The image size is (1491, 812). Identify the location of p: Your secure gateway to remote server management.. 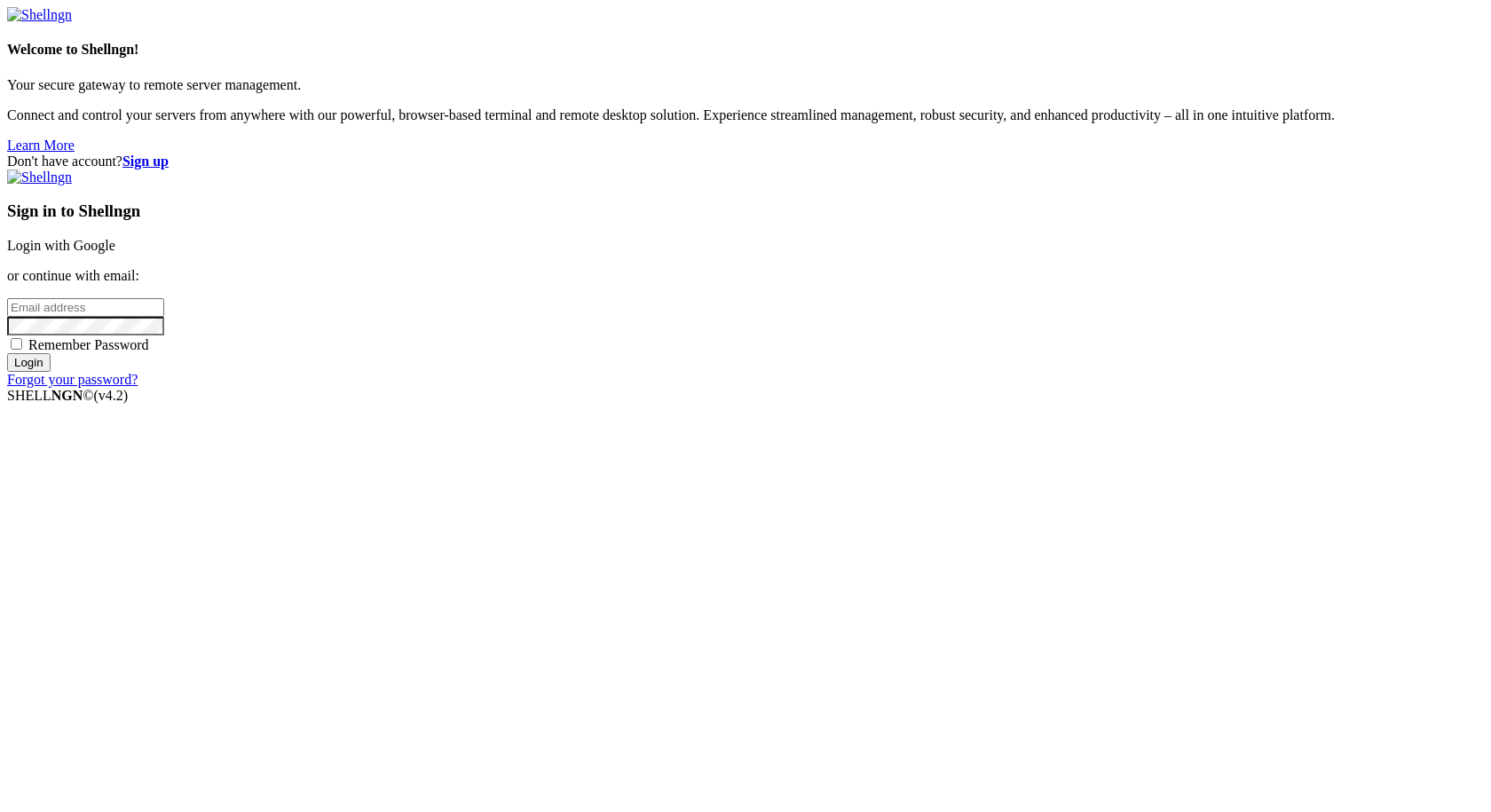
(745, 85).